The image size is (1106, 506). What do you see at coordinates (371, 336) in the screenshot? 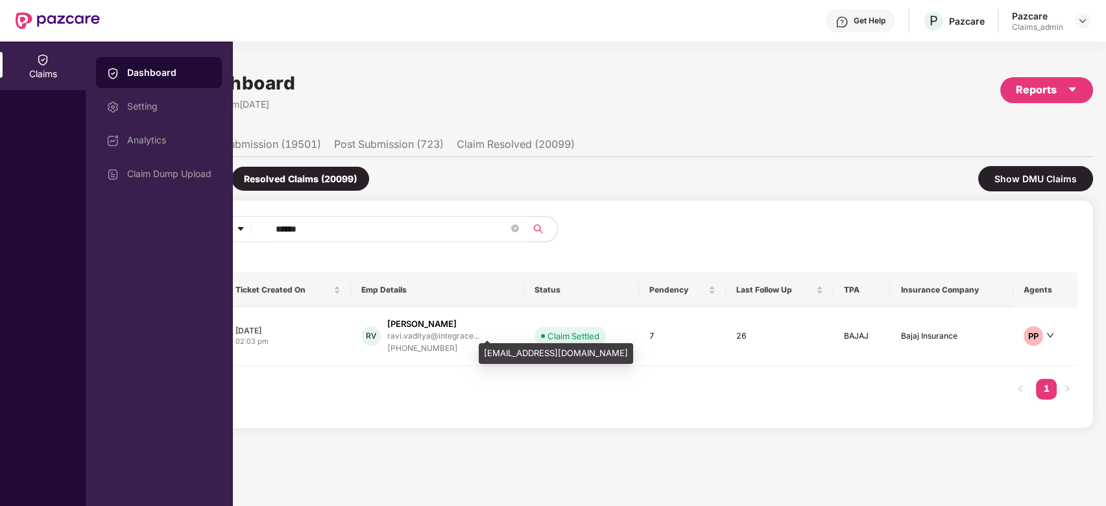
I see `div: RV` at bounding box center [371, 336].